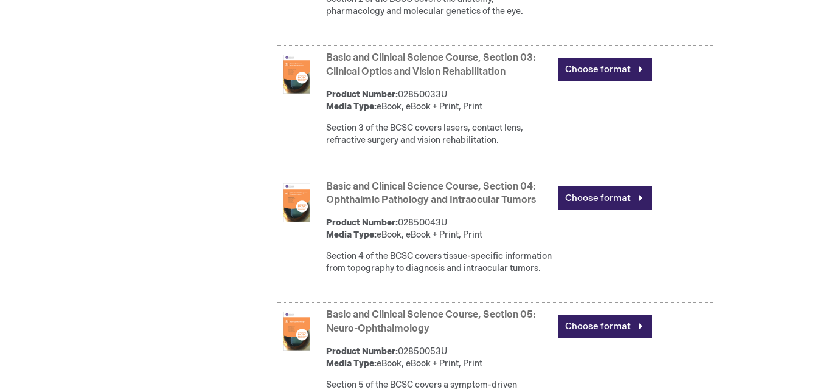 This screenshot has width=817, height=390. I want to click on a: Basic and Clinical Science Course, Section 04: Ophthalmic Pathology and Intraocular Tumors, so click(430, 194).